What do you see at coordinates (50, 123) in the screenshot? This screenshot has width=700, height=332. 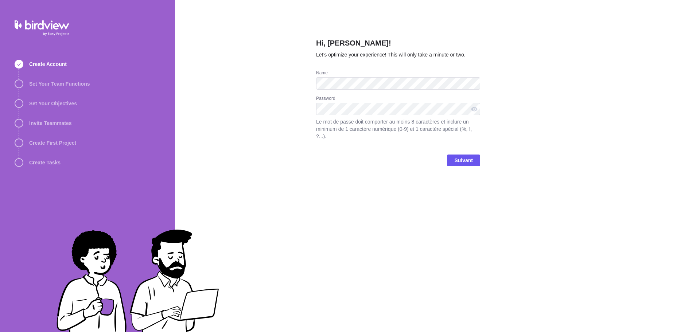 I see `span: Invite Teammates` at bounding box center [50, 123].